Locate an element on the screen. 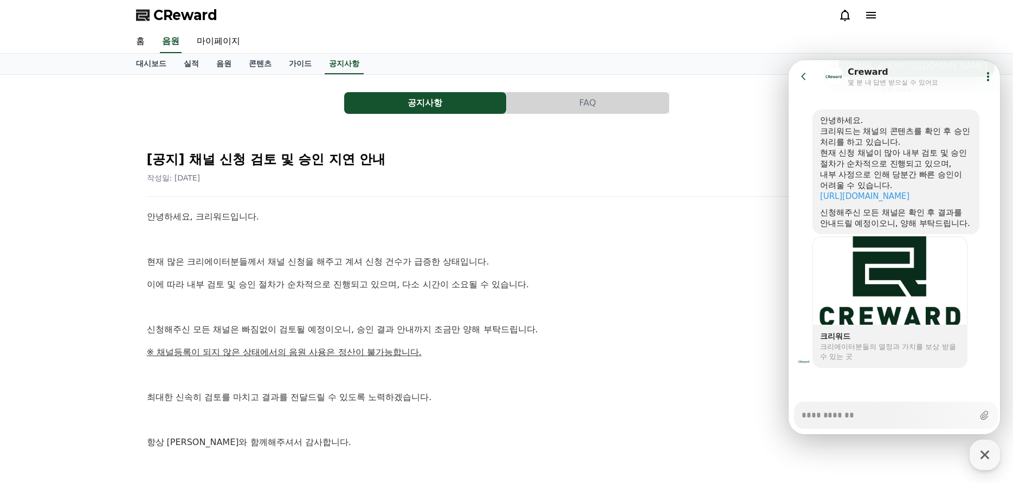  div: 크리워드 is located at coordinates (101, 276).